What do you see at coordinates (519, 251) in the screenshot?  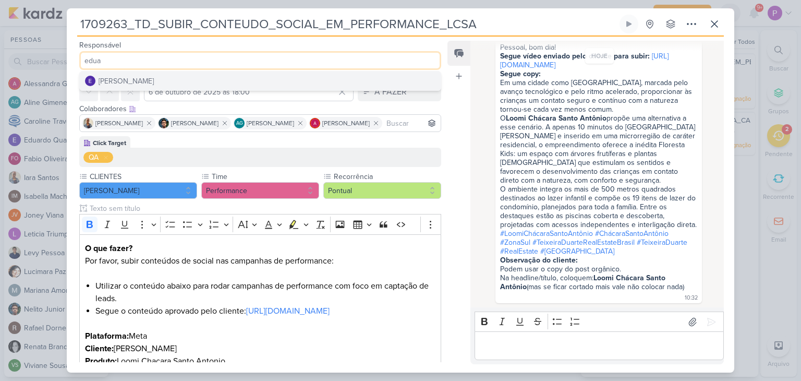 I see `a: #RealEstate` at bounding box center [519, 251].